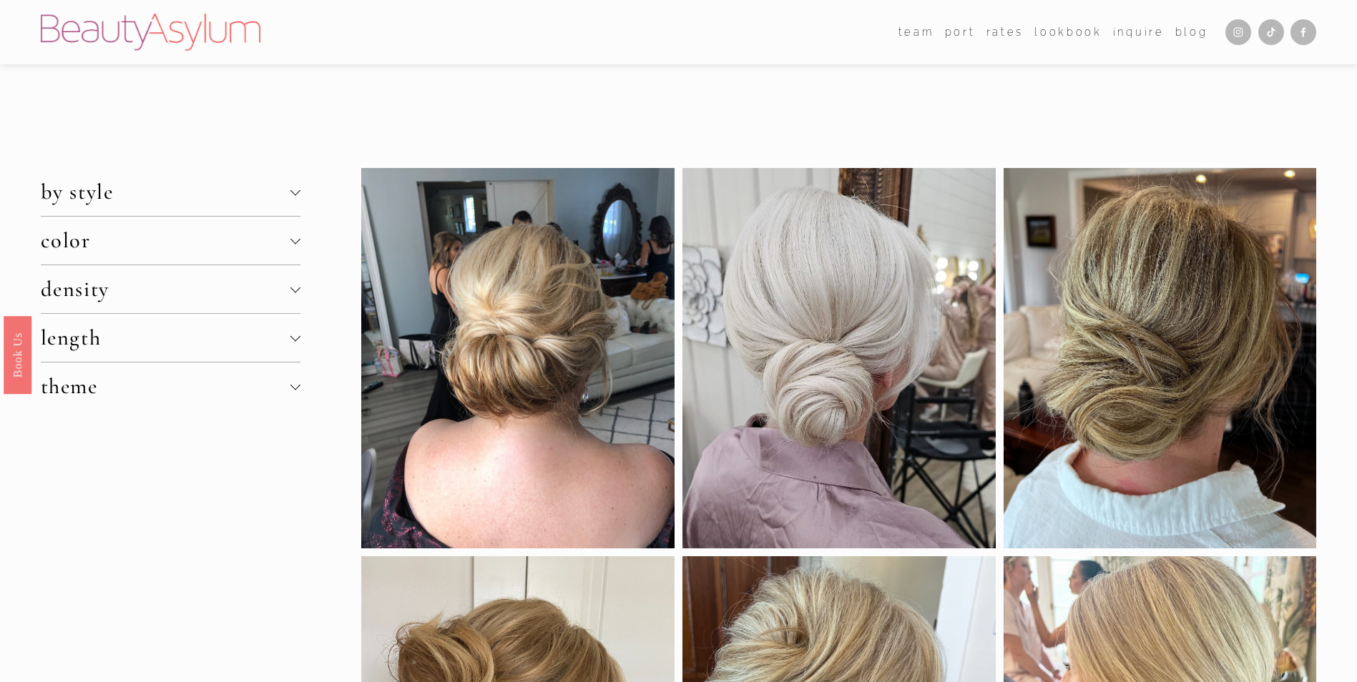  Describe the element at coordinates (1005, 31) in the screenshot. I see `a: Rates` at that location.